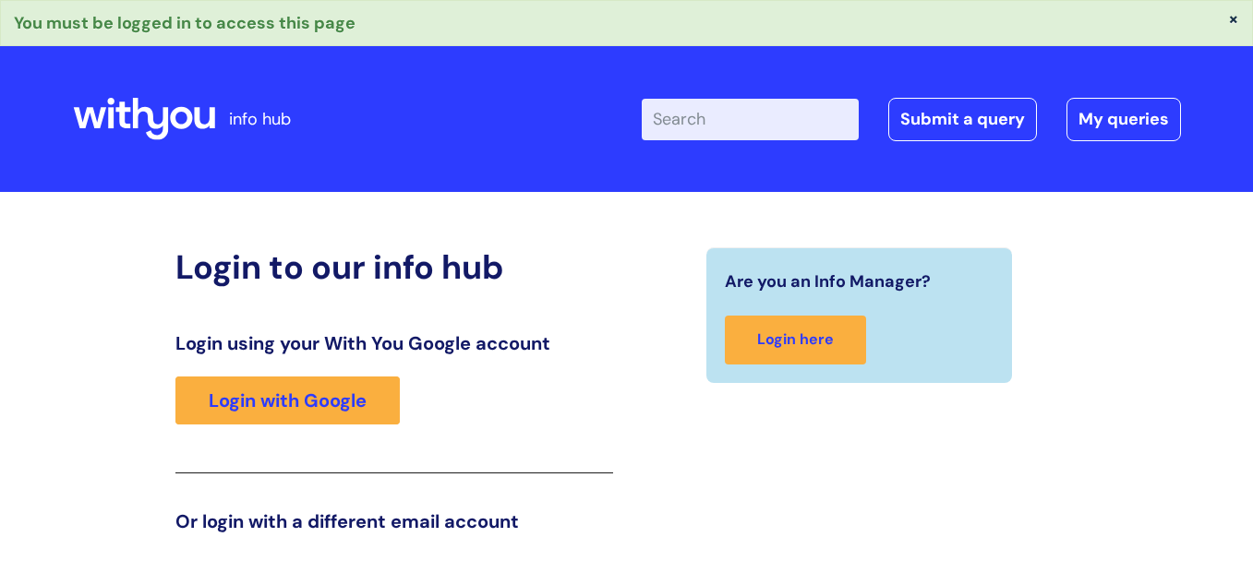 Image resolution: width=1253 pixels, height=561 pixels. What do you see at coordinates (394, 522) in the screenshot?
I see `h3: Or login with a different email account` at bounding box center [394, 522].